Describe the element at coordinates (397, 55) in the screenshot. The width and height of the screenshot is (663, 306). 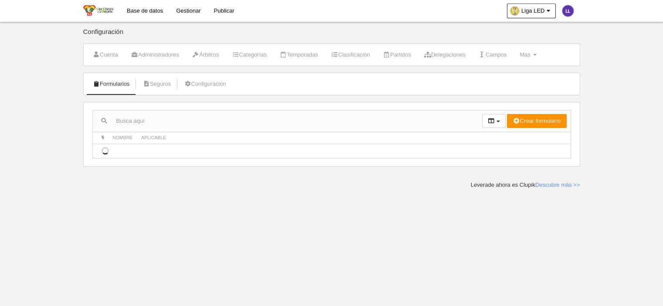
I see `a: Partidos` at that location.